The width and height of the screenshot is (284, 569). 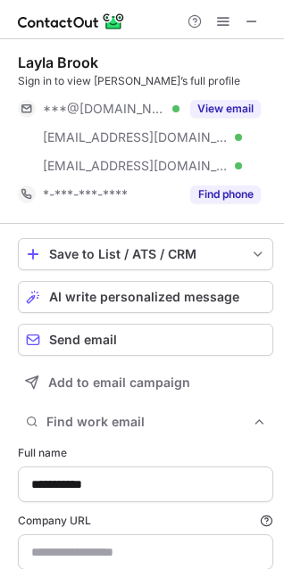 I want to click on span: Send email, so click(x=83, y=340).